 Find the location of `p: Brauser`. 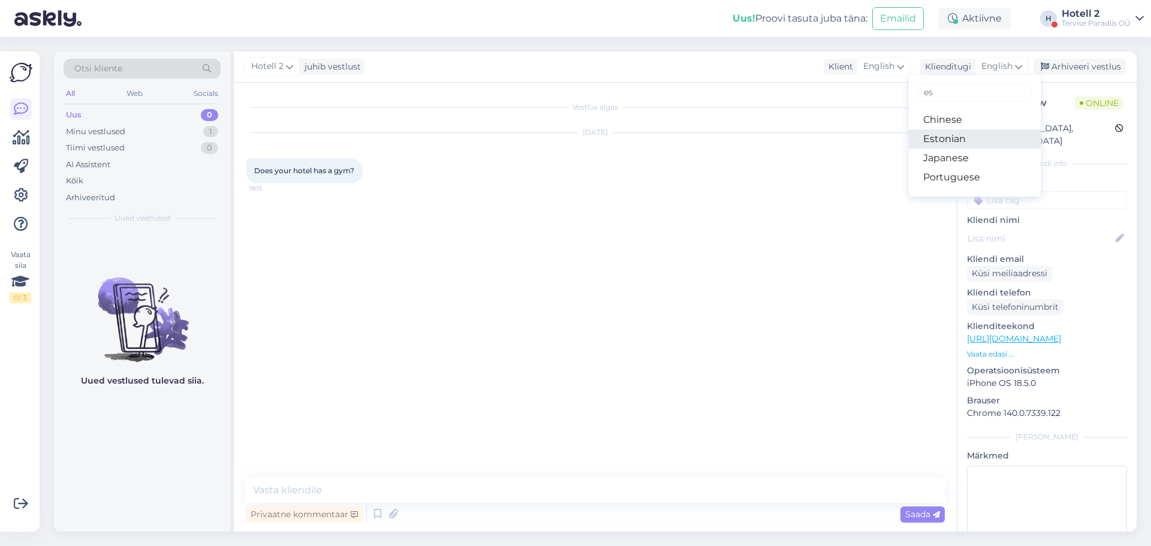

p: Brauser is located at coordinates (1047, 401).